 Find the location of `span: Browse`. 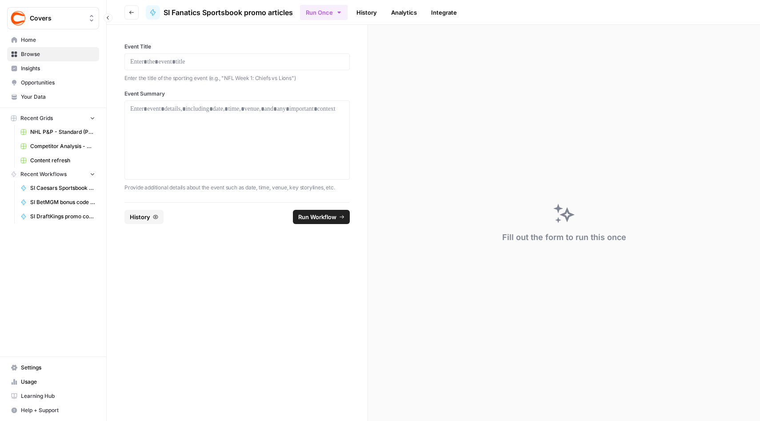

span: Browse is located at coordinates (58, 54).